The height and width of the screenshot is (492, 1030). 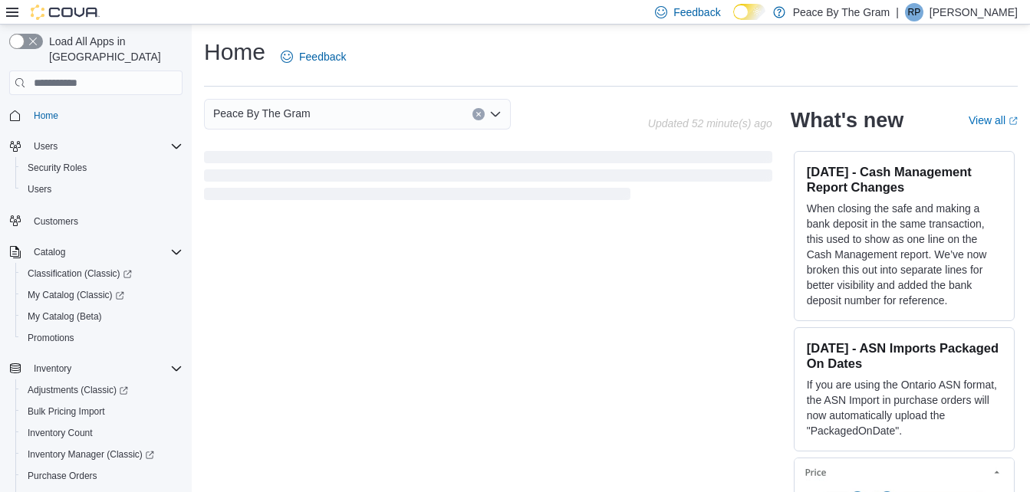 What do you see at coordinates (102, 317) in the screenshot?
I see `button: My Catalog (Beta)` at bounding box center [102, 317].